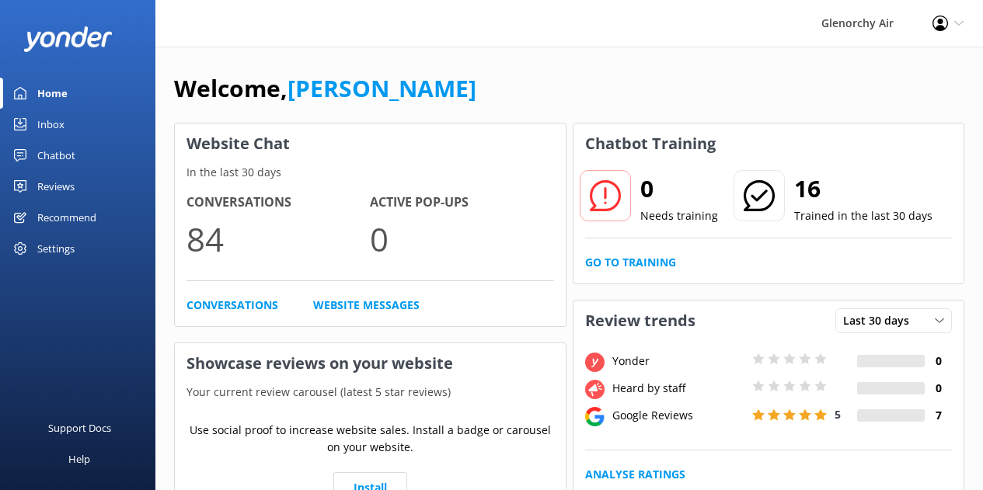 The width and height of the screenshot is (983, 490). Describe the element at coordinates (462, 203) in the screenshot. I see `h4: Active Pop-ups` at that location.